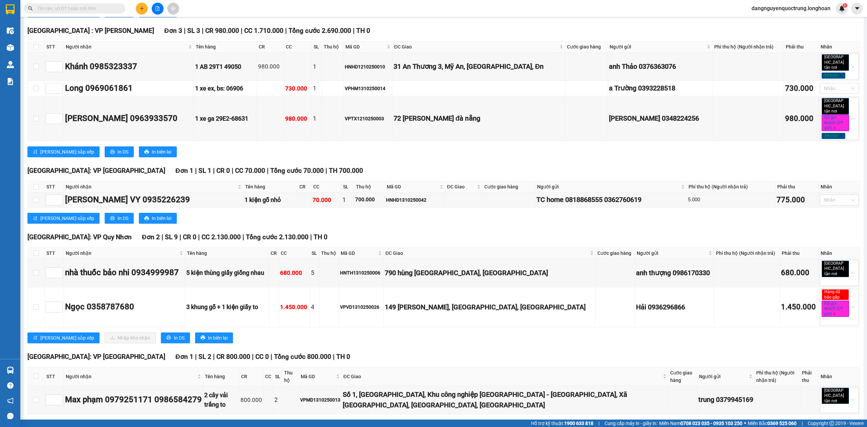  Describe the element at coordinates (368, 67) in the screenshot. I see `div: HNHD1210250010` at that location.